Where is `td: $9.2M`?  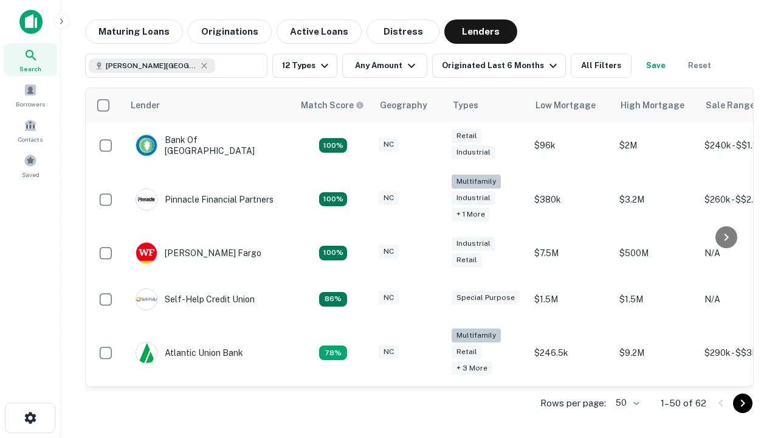 td: $9.2M is located at coordinates (656, 353).